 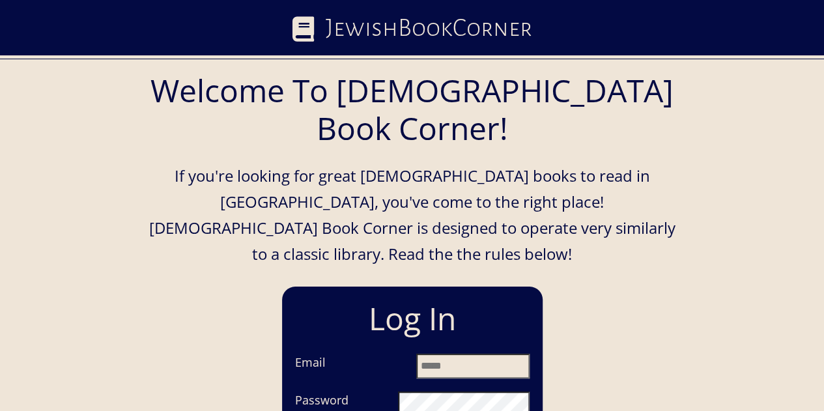 What do you see at coordinates (412, 319) in the screenshot?
I see `h1: Log In` at bounding box center [412, 319].